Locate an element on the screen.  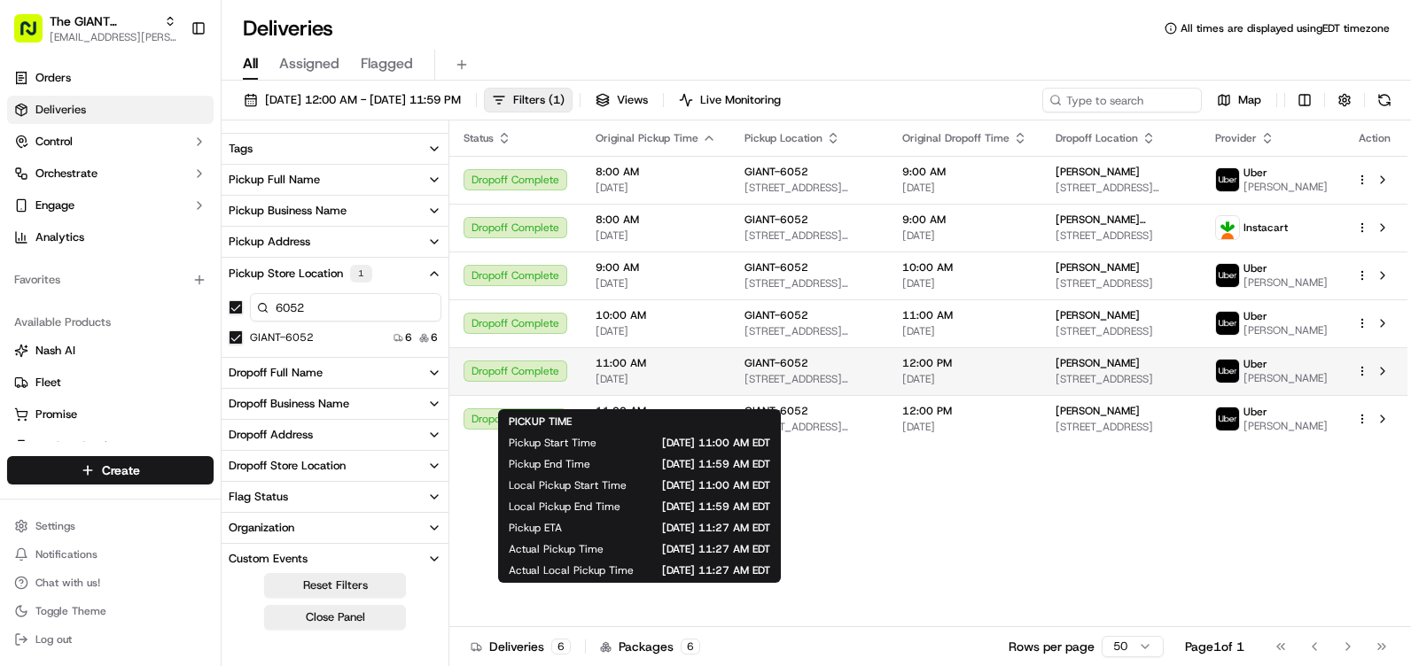
div: Custom Events is located at coordinates (268, 559).